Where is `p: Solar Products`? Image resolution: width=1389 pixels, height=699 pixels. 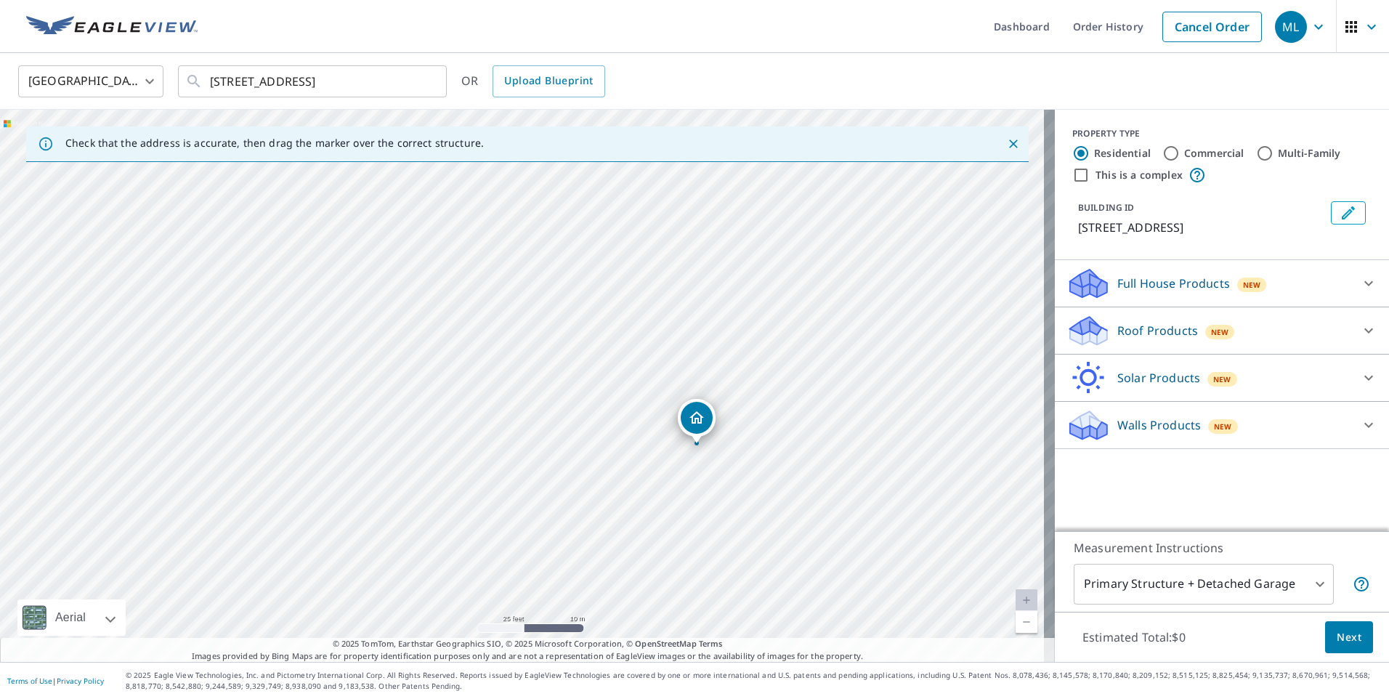 p: Solar Products is located at coordinates (1158, 378).